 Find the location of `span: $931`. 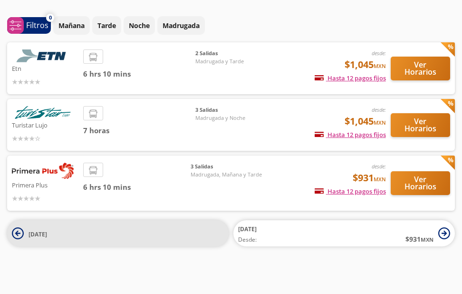

span: $931 is located at coordinates (369, 178).